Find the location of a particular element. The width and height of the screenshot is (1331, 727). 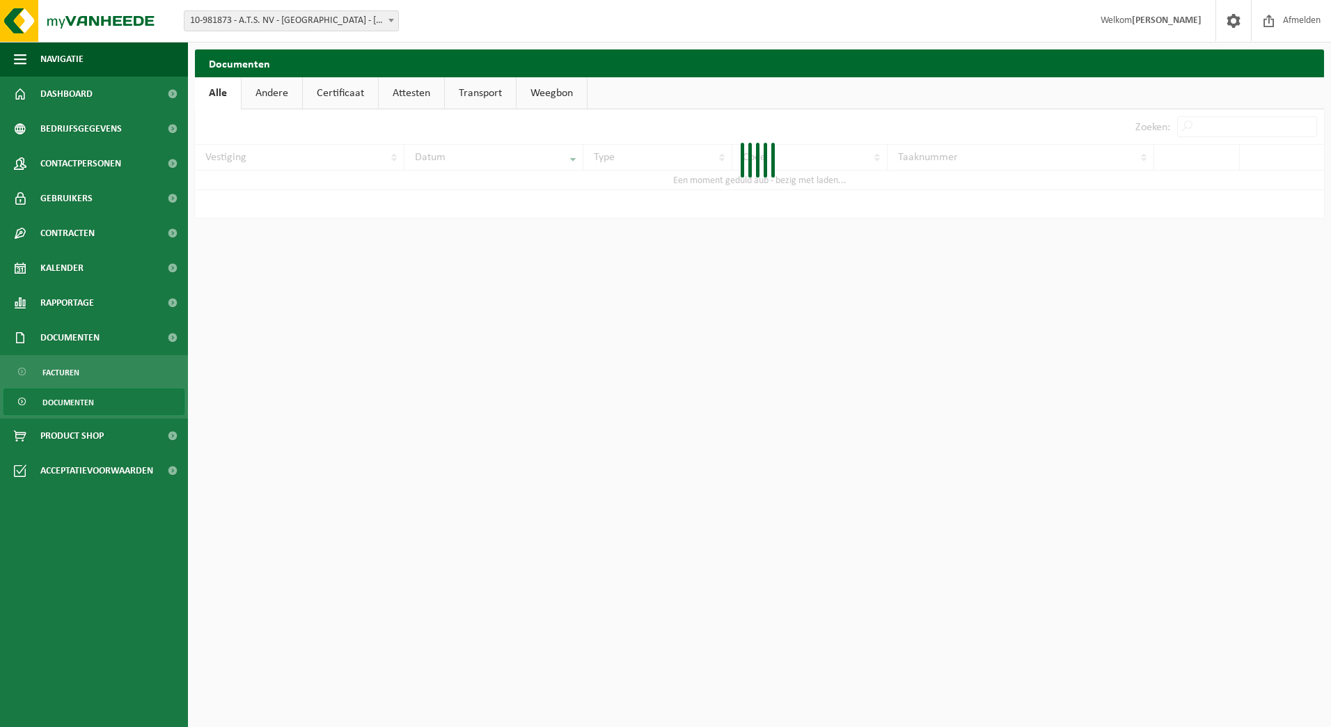

span: Facturen is located at coordinates (61, 373).